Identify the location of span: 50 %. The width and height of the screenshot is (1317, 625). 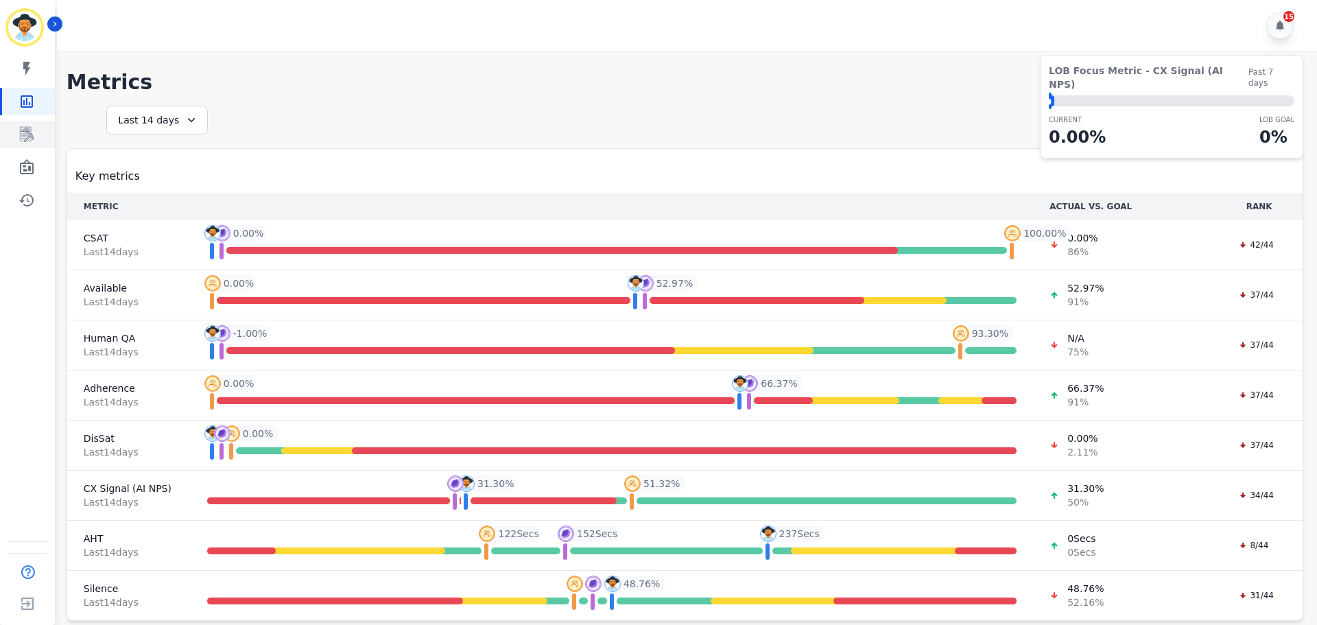
(1085, 502).